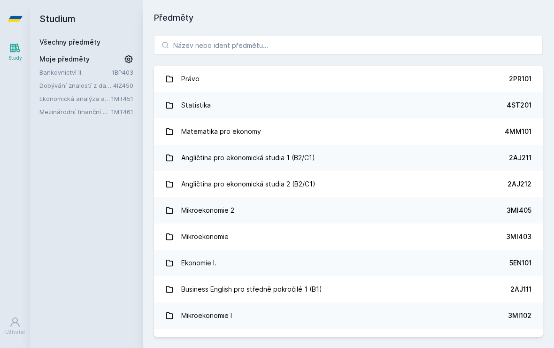 This screenshot has width=554, height=348. Describe the element at coordinates (349, 132) in the screenshot. I see `a: Matematika pro ekonomy 4MM101` at that location.